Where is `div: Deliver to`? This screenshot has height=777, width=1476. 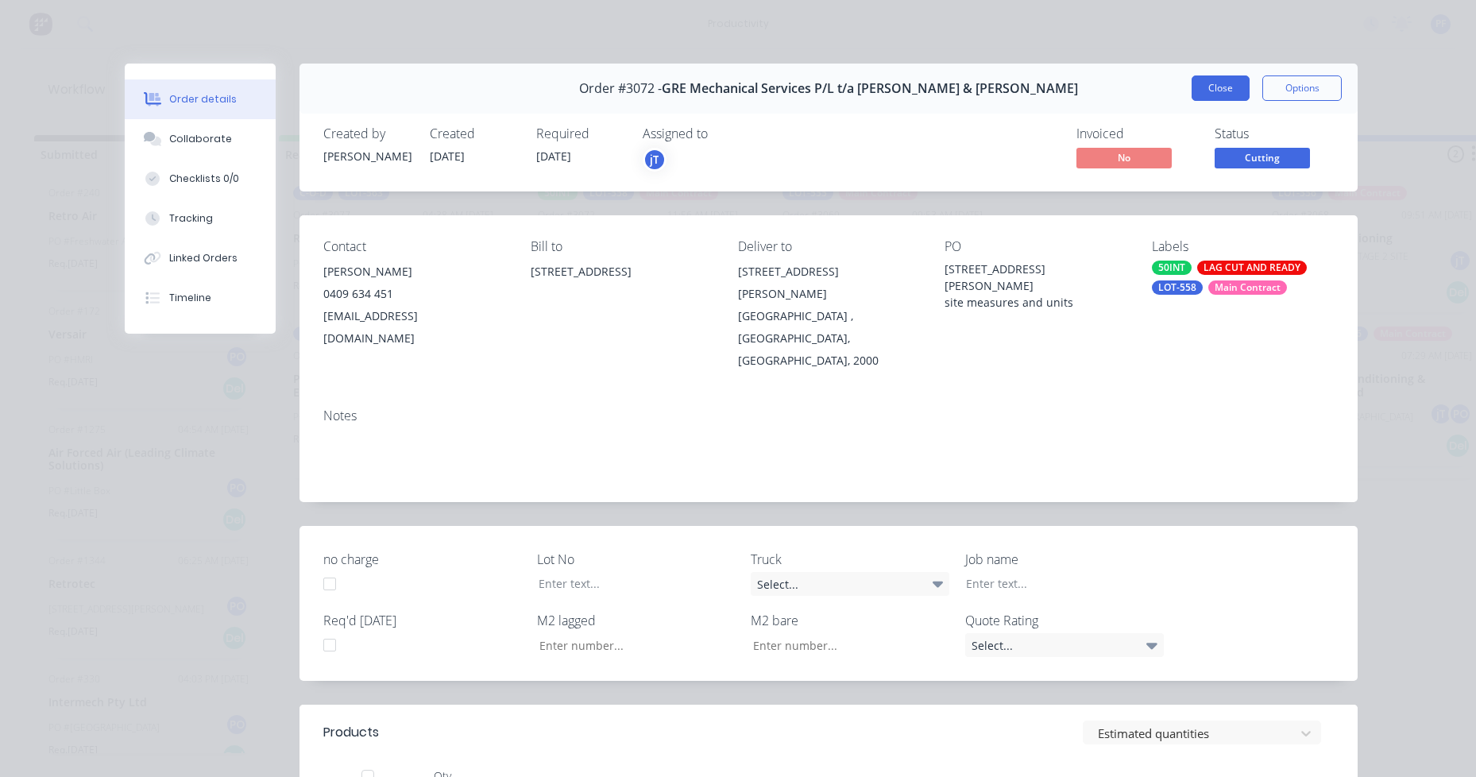
div: Deliver to is located at coordinates (829, 246).